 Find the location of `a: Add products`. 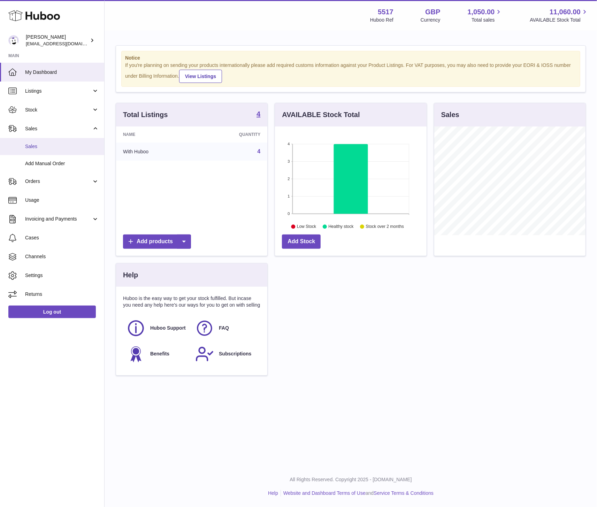

a: Add products is located at coordinates (157, 242).